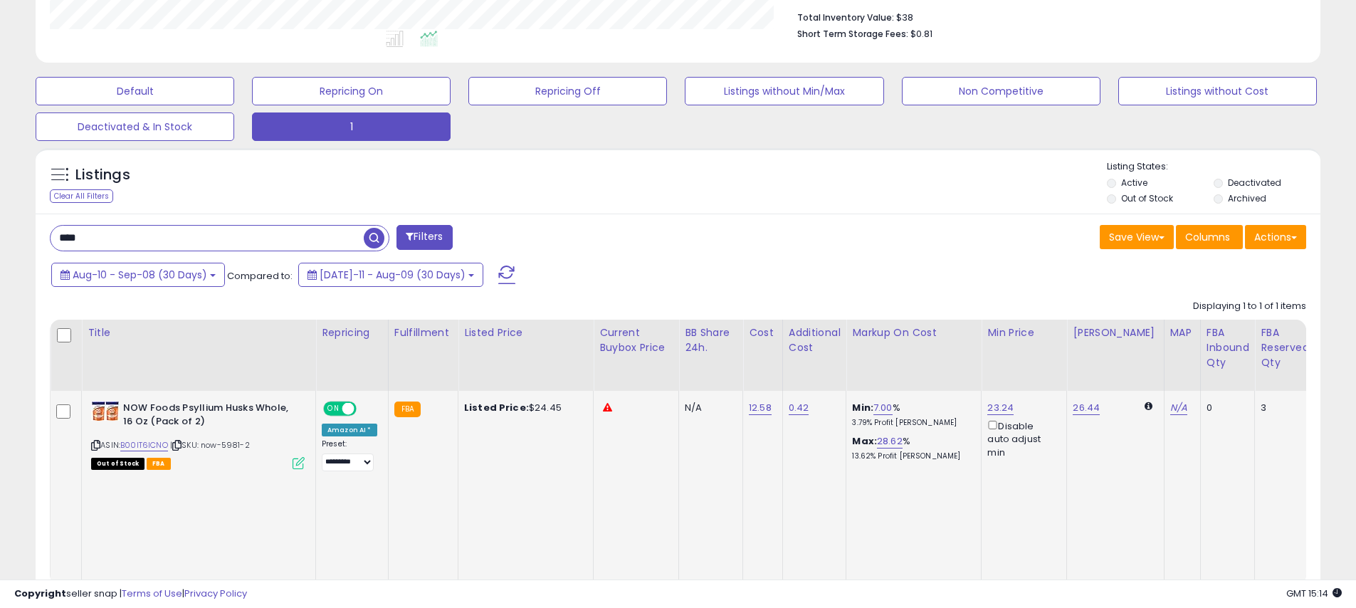 Image resolution: width=1356 pixels, height=608 pixels. What do you see at coordinates (525, 332) in the screenshot?
I see `div: Listed Price` at bounding box center [525, 332].